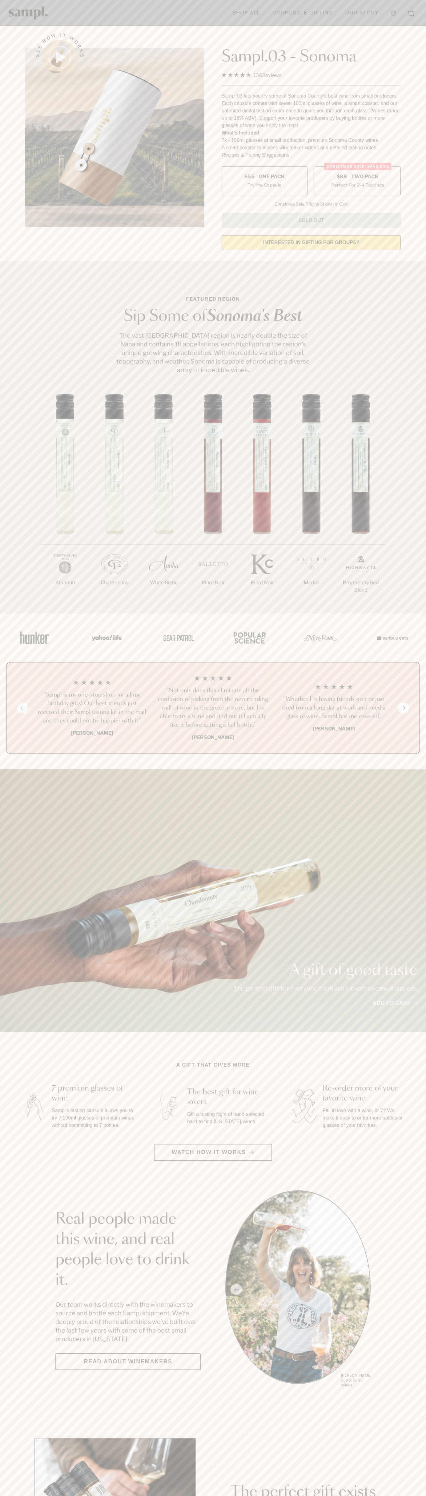 The height and width of the screenshot is (1496, 426). I want to click on h1: Sampl.03 - Sonoma, so click(311, 57).